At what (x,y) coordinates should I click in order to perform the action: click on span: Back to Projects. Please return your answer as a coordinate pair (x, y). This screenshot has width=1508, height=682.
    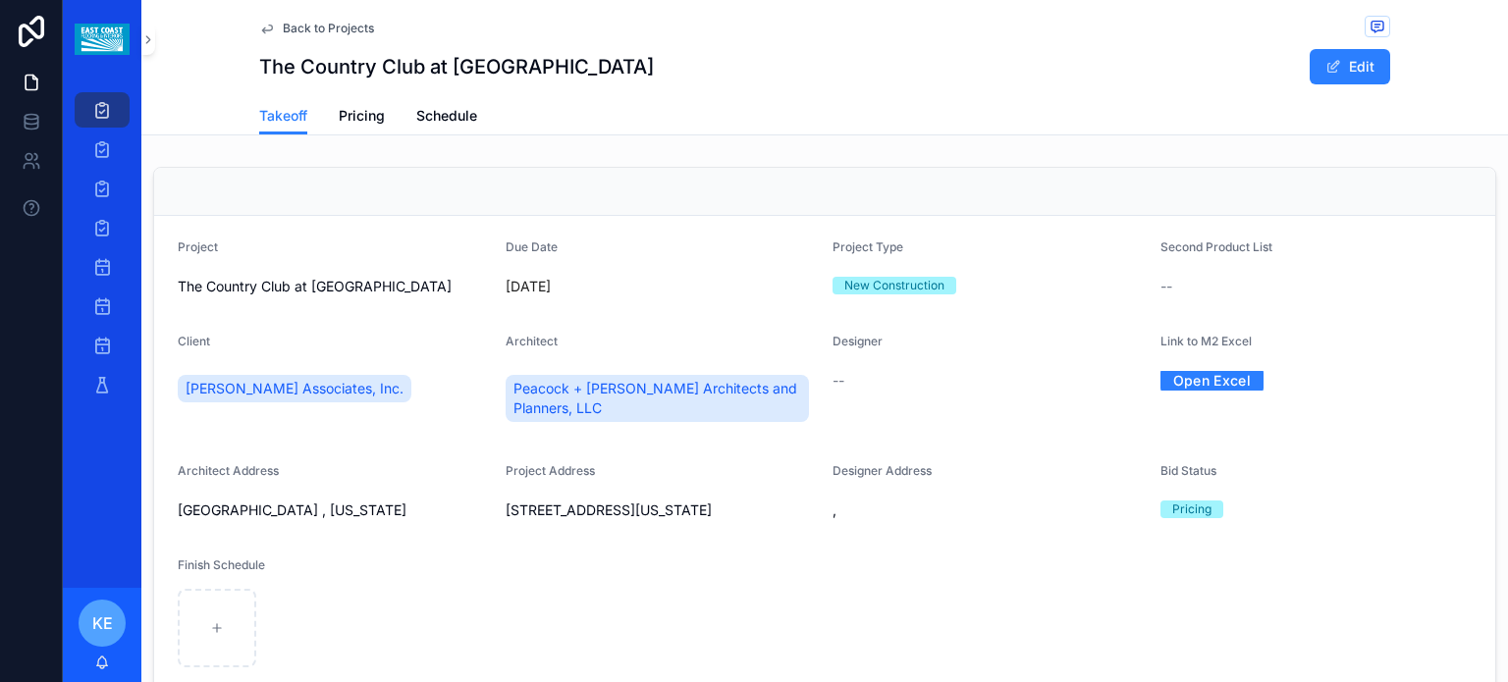
    Looking at the image, I should click on (328, 28).